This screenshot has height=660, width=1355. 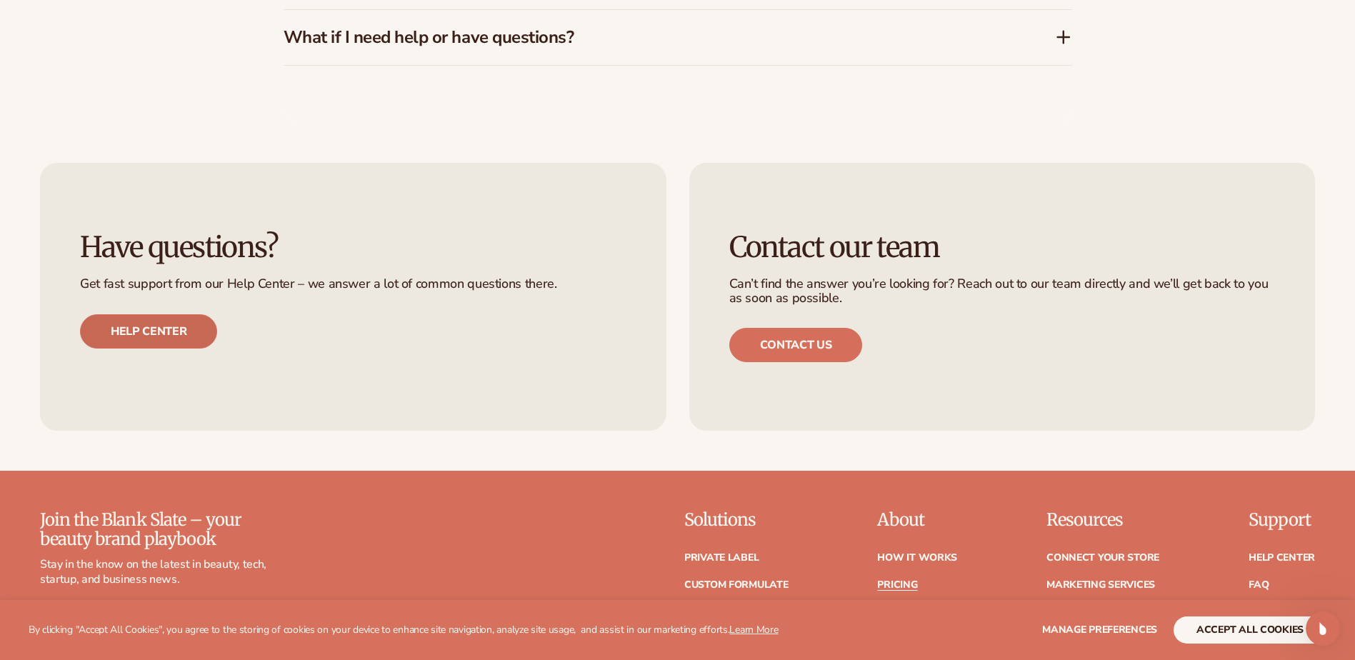 I want to click on p: By clicking "Accept All Cookies", you agree to the storing of cookies on your device to enhance s..., so click(x=404, y=630).